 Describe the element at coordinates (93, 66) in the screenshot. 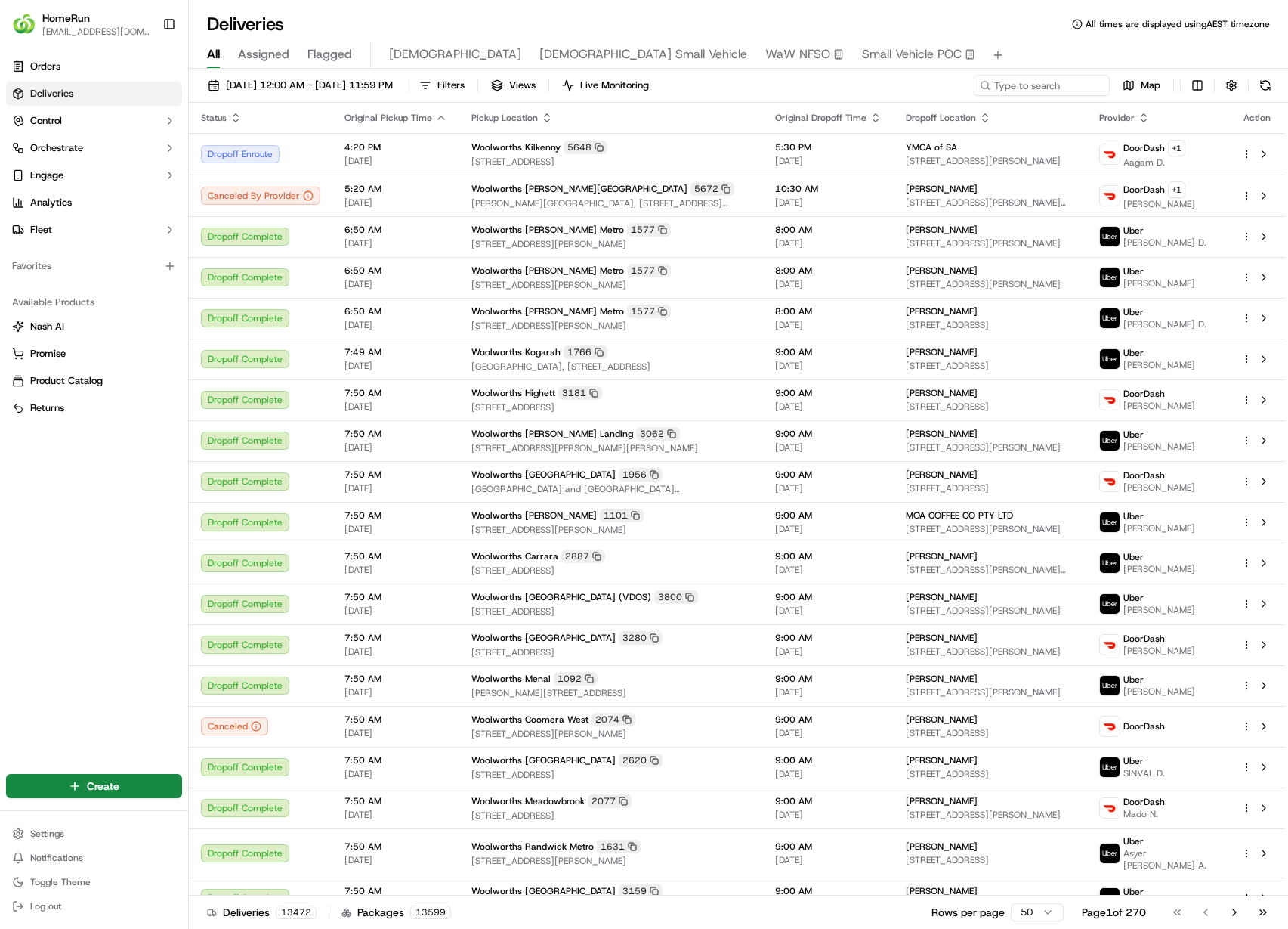

I see `a: Orders` at that location.